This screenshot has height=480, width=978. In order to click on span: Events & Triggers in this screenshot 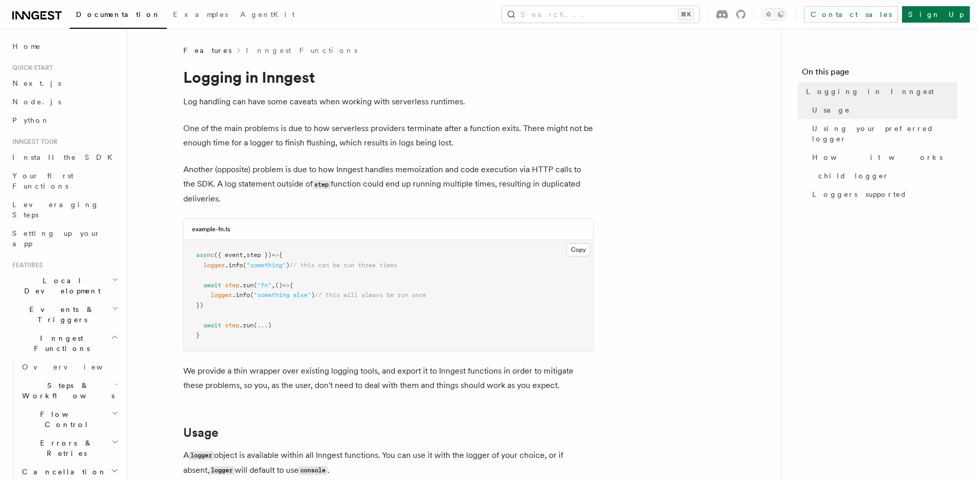, I will do `click(60, 314)`.